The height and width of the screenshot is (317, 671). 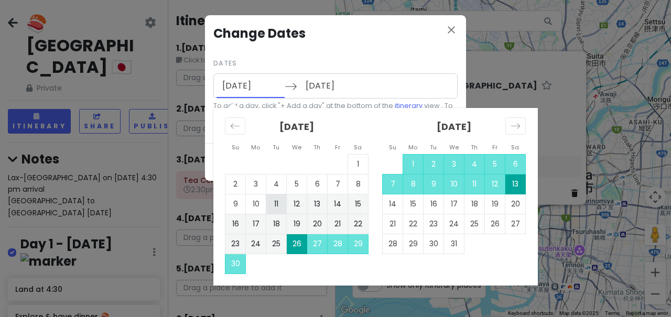 I want to click on td: Choose Wednesday, December 17, 2025 as your check-in date. It’s available., so click(x=454, y=204).